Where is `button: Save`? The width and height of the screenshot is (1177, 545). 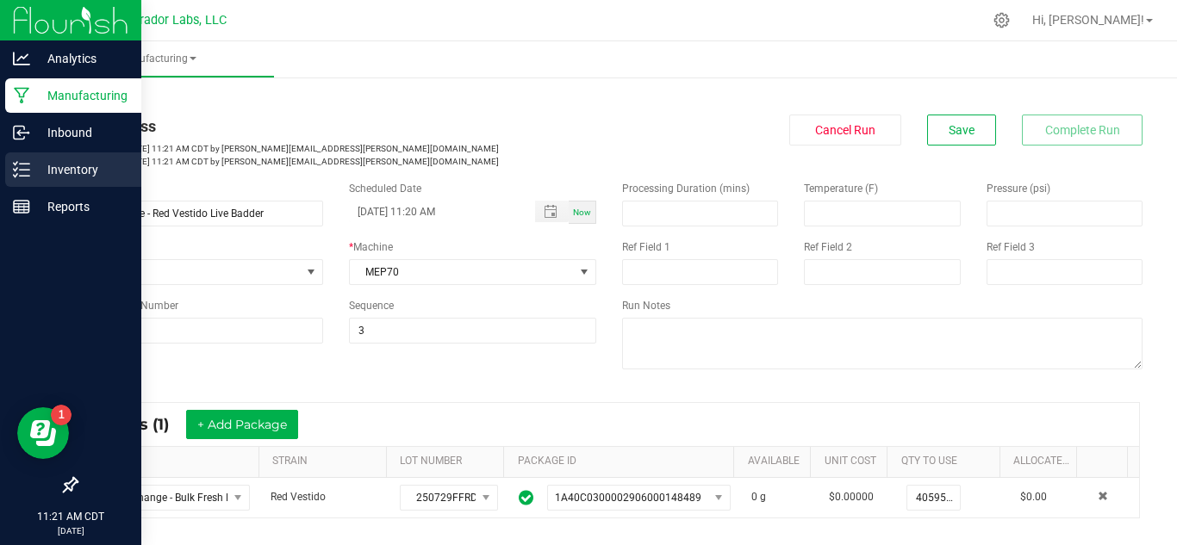
button: Save is located at coordinates (961, 130).